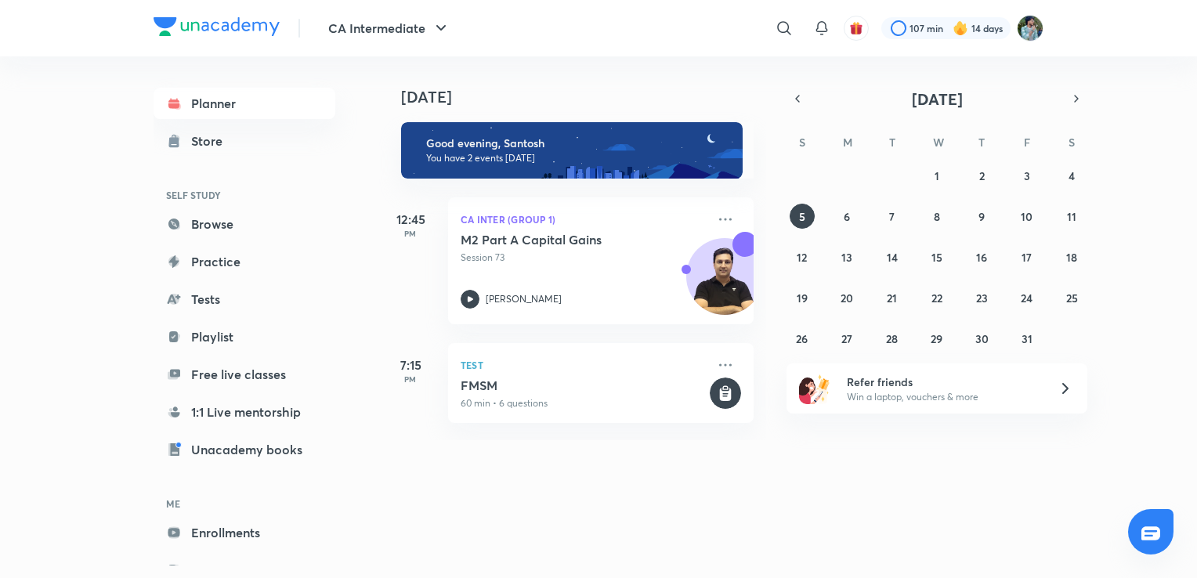  What do you see at coordinates (244, 504) in the screenshot?
I see `h6: ME` at bounding box center [244, 504].